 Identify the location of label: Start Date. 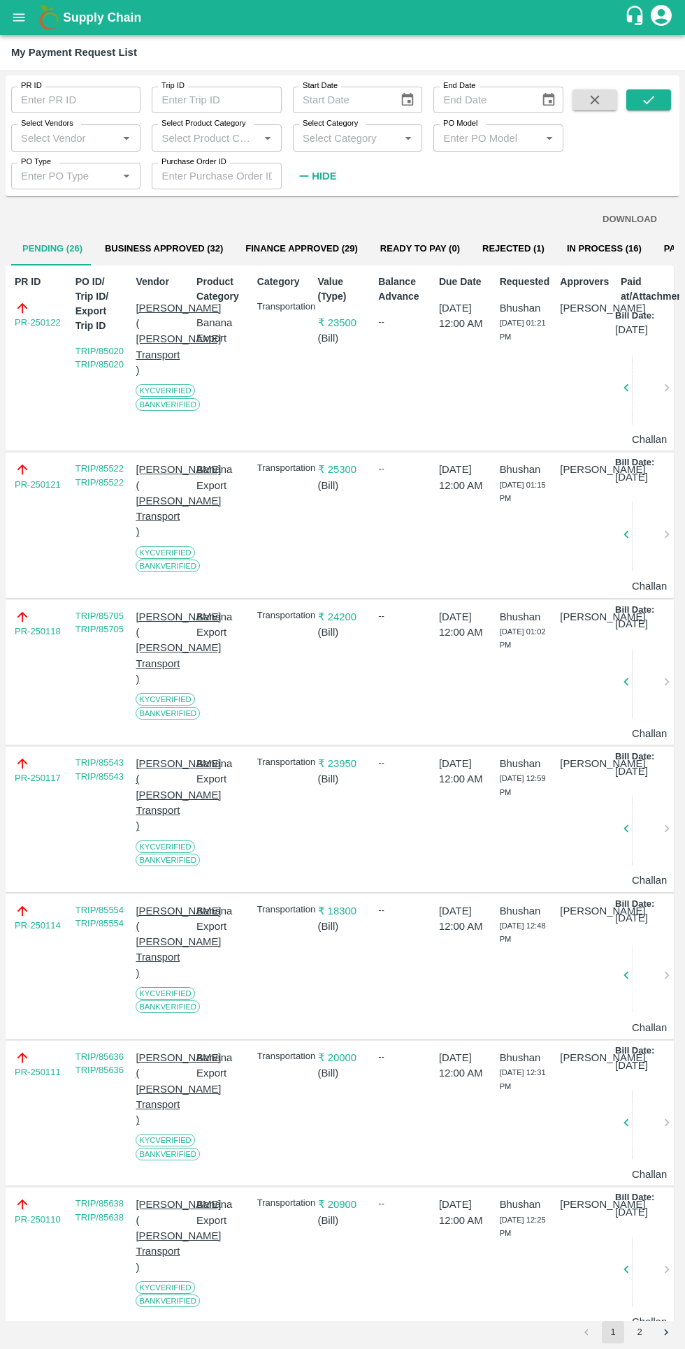
(320, 86).